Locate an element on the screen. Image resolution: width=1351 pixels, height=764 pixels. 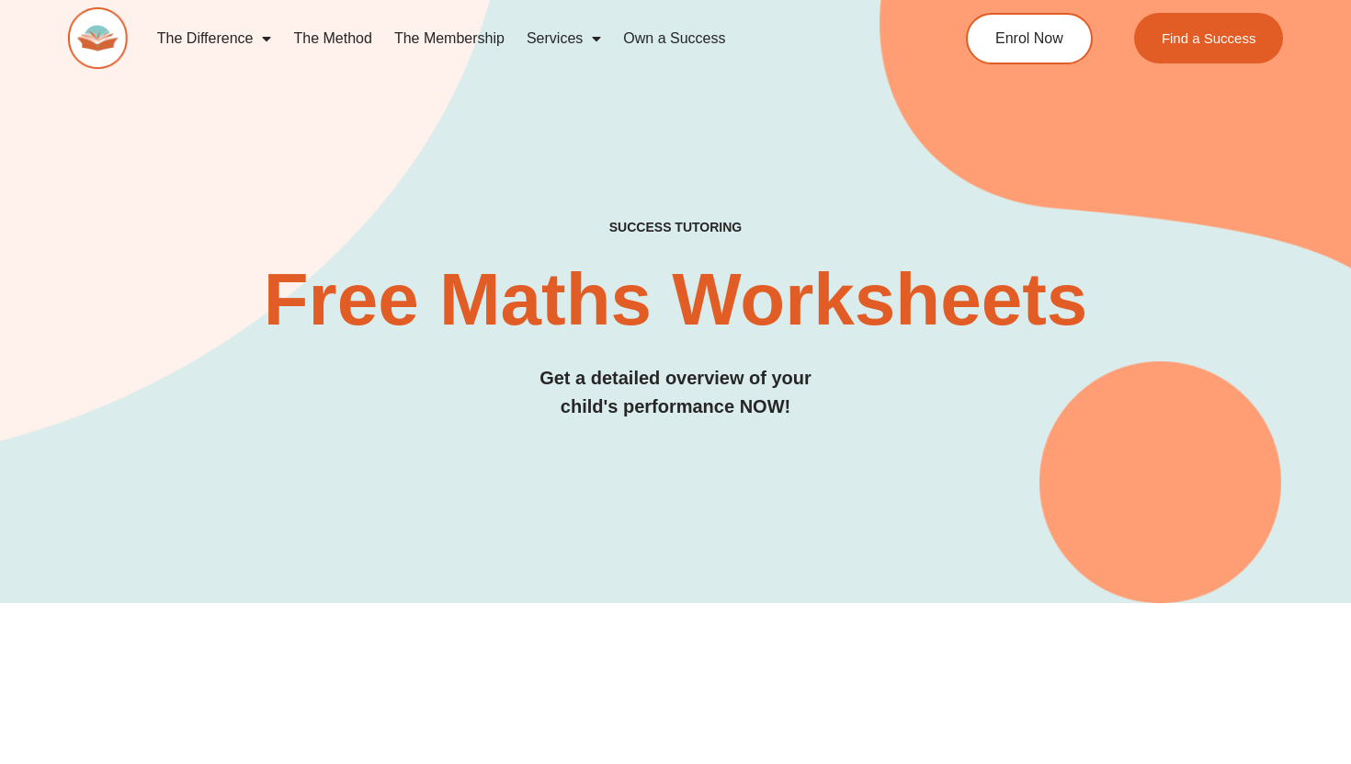
a: Find a Success is located at coordinates (1208, 38).